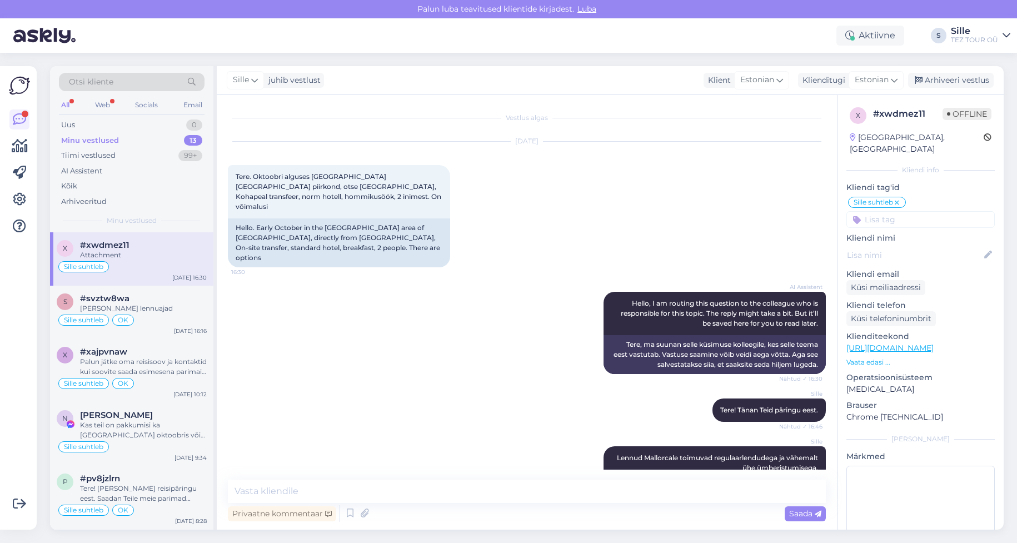  What do you see at coordinates (720, 313) in the screenshot?
I see `span: Hello, I am routing this question to the colleague who is responsible for this topic. The reply m...` at bounding box center [720, 313].